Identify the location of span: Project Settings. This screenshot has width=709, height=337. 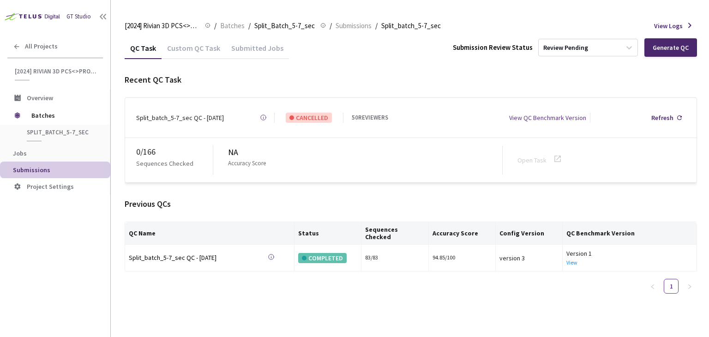
(50, 187).